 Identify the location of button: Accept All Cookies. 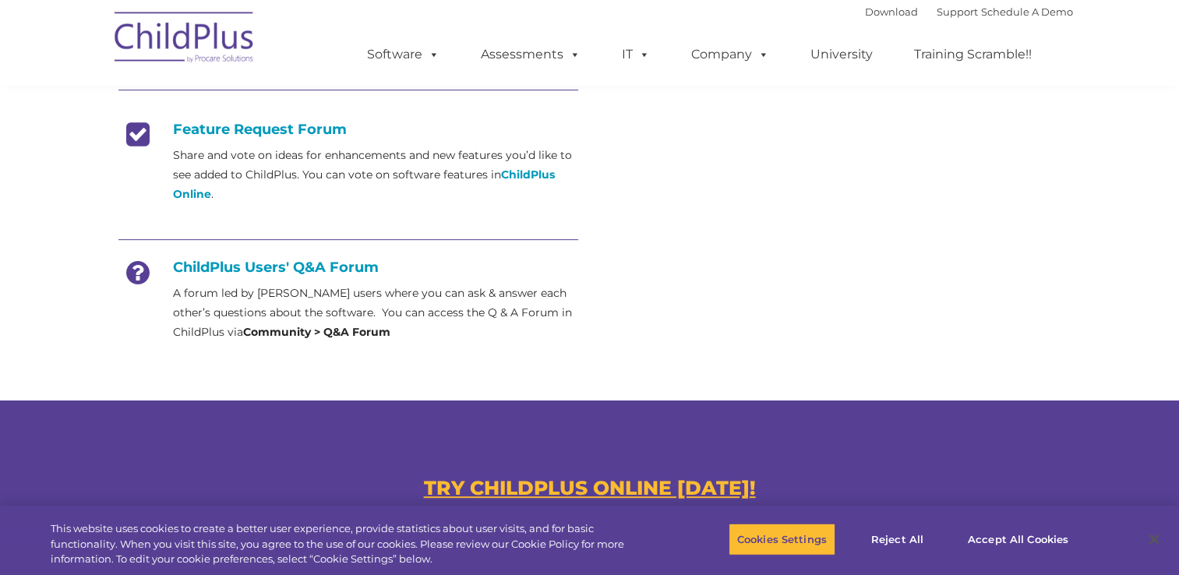
(1018, 539).